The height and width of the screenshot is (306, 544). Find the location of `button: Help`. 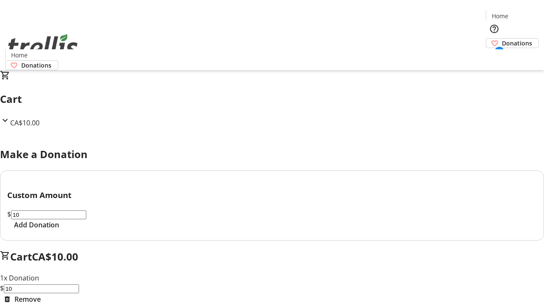

button: Help is located at coordinates (494, 29).